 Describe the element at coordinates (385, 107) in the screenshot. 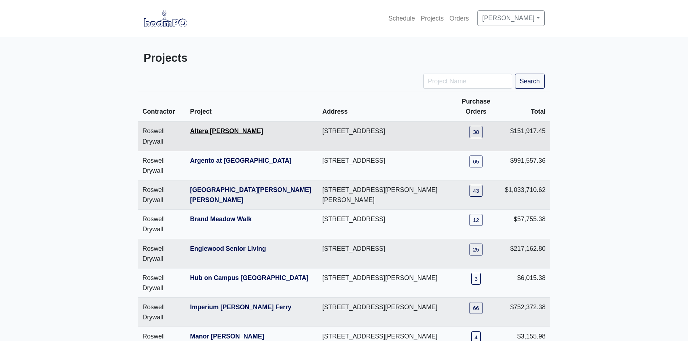

I see `th: Address` at that location.